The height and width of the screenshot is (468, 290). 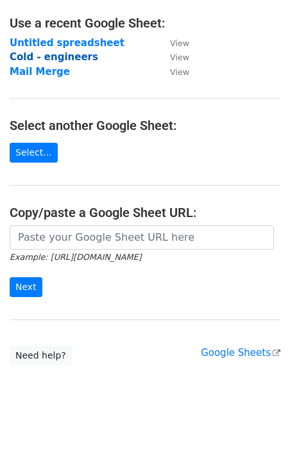 What do you see at coordinates (258, 438) in the screenshot?
I see `div: Chat Widget` at bounding box center [258, 438].